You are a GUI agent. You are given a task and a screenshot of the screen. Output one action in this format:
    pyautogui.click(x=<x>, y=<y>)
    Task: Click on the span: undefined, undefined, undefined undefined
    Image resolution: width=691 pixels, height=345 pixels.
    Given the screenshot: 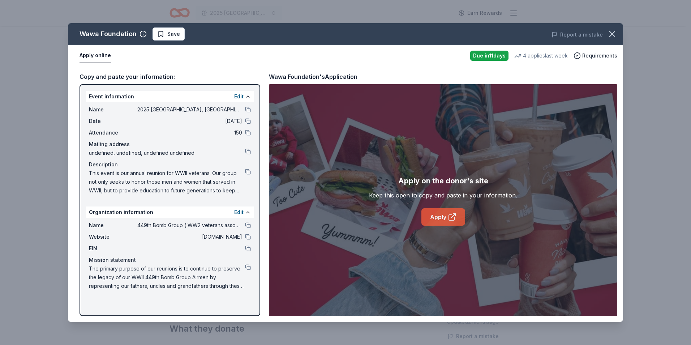 What is the action you would take?
    pyautogui.click(x=167, y=153)
    